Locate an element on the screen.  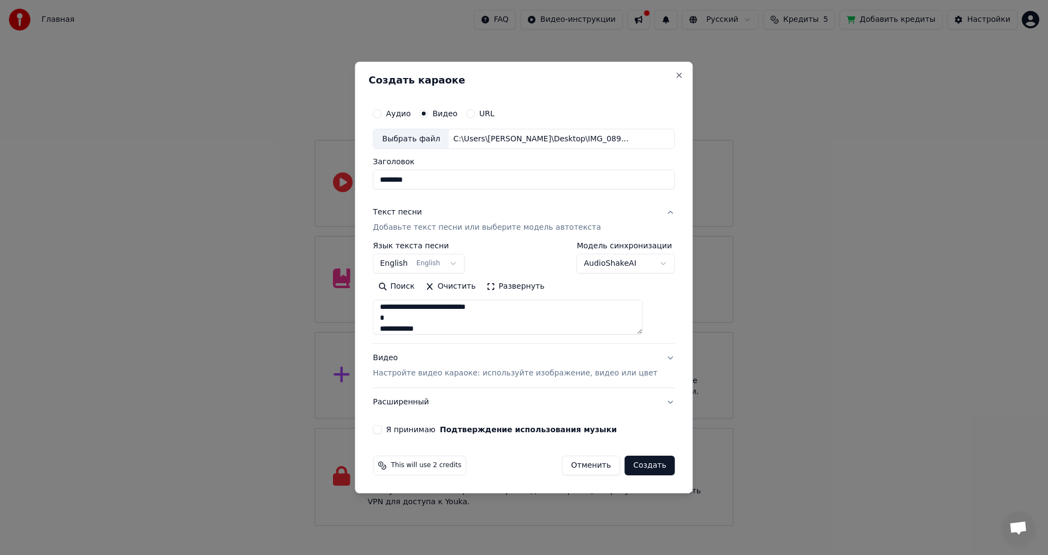
button: Текст песниДобавьте текст песни или выберите модель автотекста is located at coordinates (524, 221).